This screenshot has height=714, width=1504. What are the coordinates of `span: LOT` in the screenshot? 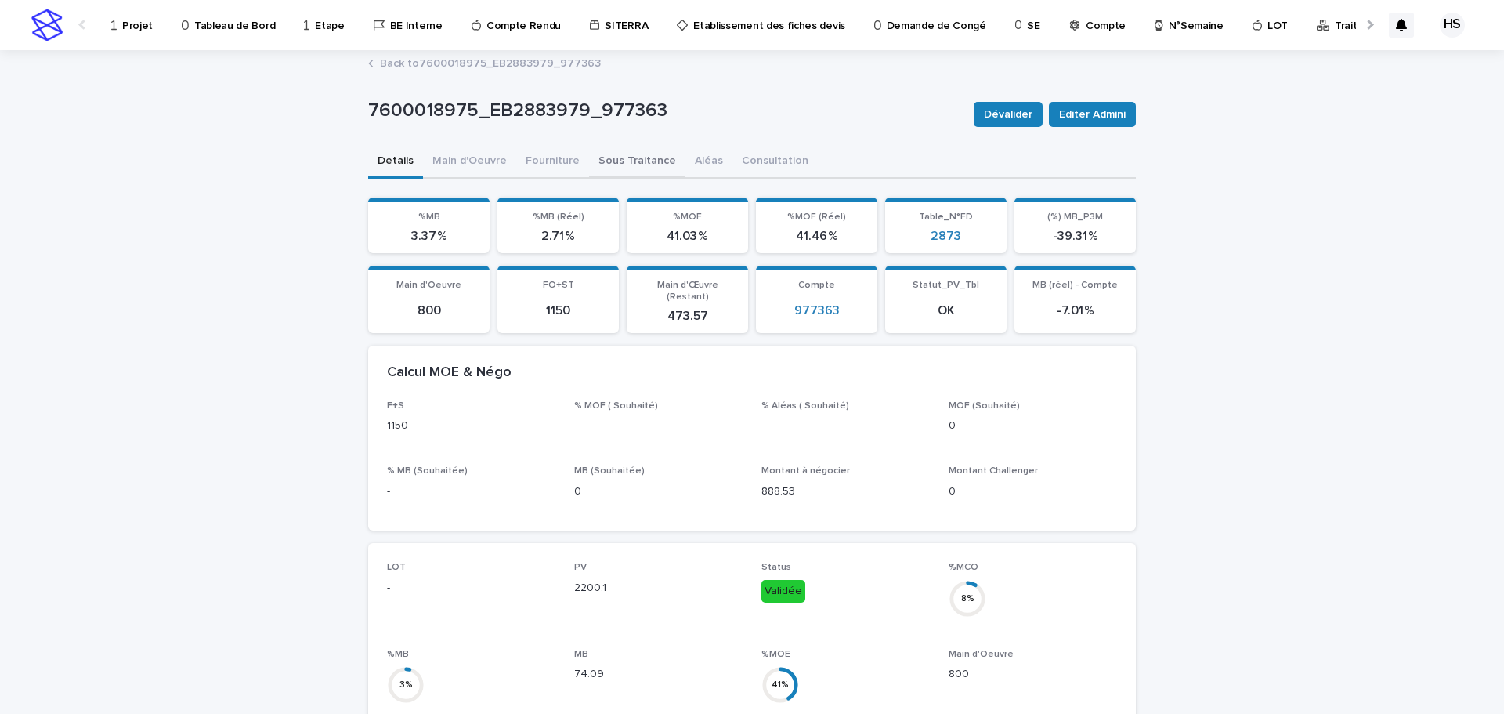 It's located at (396, 567).